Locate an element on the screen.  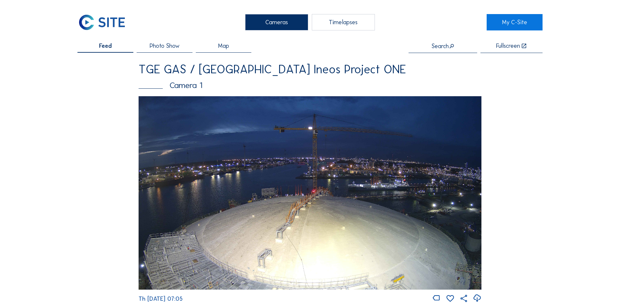
div: Cameras is located at coordinates (277, 22).